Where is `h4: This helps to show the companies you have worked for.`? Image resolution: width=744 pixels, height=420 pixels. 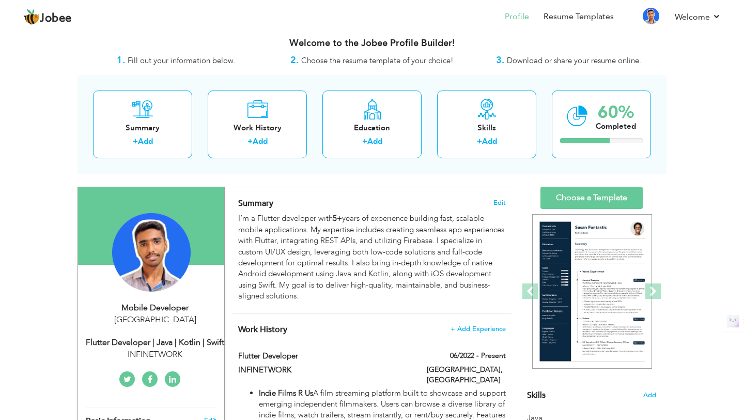
h4: This helps to show the companies you have worked for. is located at coordinates (372, 329).